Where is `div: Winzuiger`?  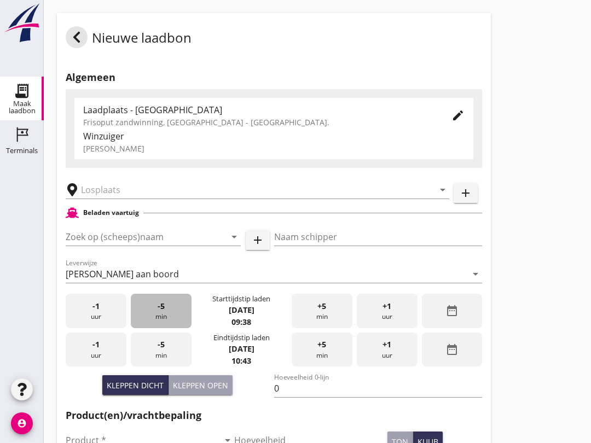
div: Winzuiger is located at coordinates (274, 136).